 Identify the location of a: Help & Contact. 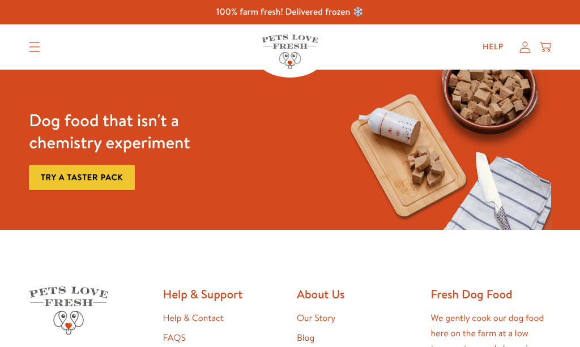
(193, 318).